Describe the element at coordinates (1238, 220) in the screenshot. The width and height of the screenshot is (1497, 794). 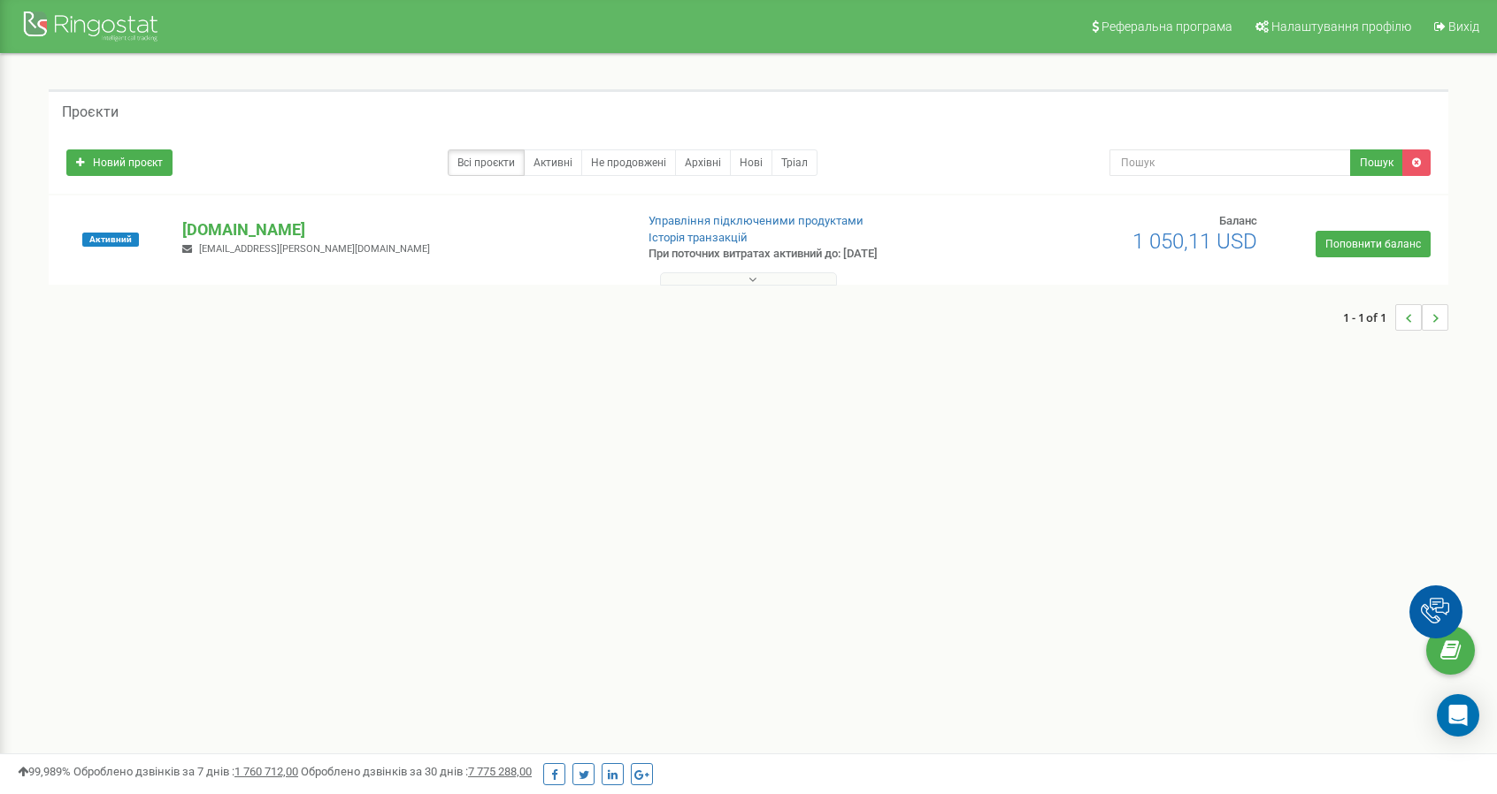
I see `span: Баланс` at that location.